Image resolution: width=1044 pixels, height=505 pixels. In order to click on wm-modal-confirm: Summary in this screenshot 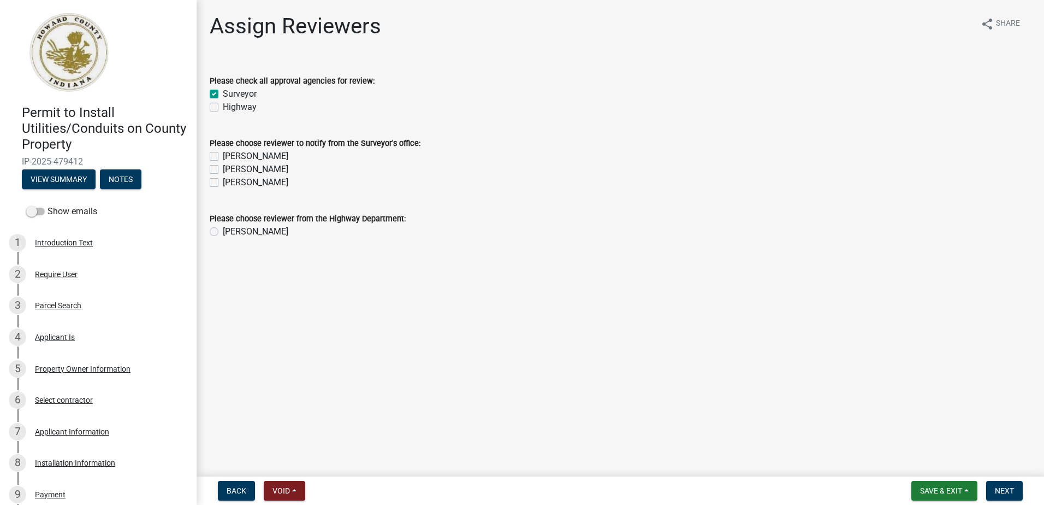, I will do `click(58, 180)`.